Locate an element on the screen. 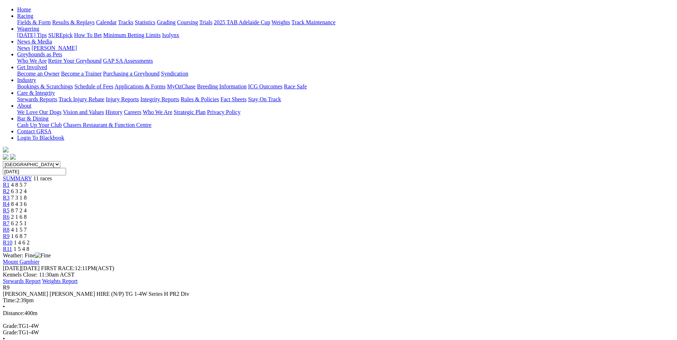 The height and width of the screenshot is (340, 677). span: 11 races is located at coordinates (42, 178).